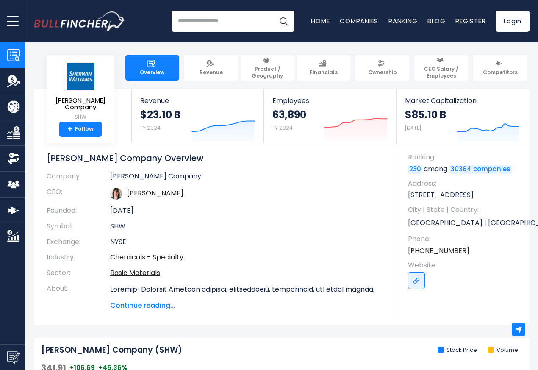 The width and height of the screenshot is (538, 370). What do you see at coordinates (324, 72) in the screenshot?
I see `span: Financials` at bounding box center [324, 72].